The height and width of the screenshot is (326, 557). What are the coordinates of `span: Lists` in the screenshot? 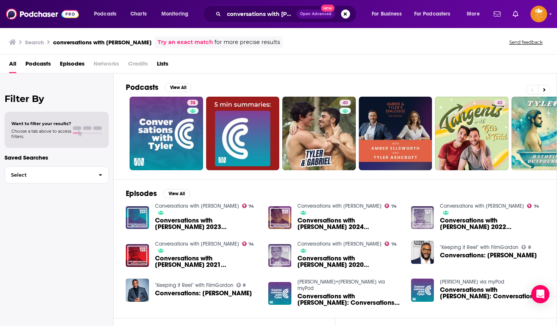 It's located at (163, 65).